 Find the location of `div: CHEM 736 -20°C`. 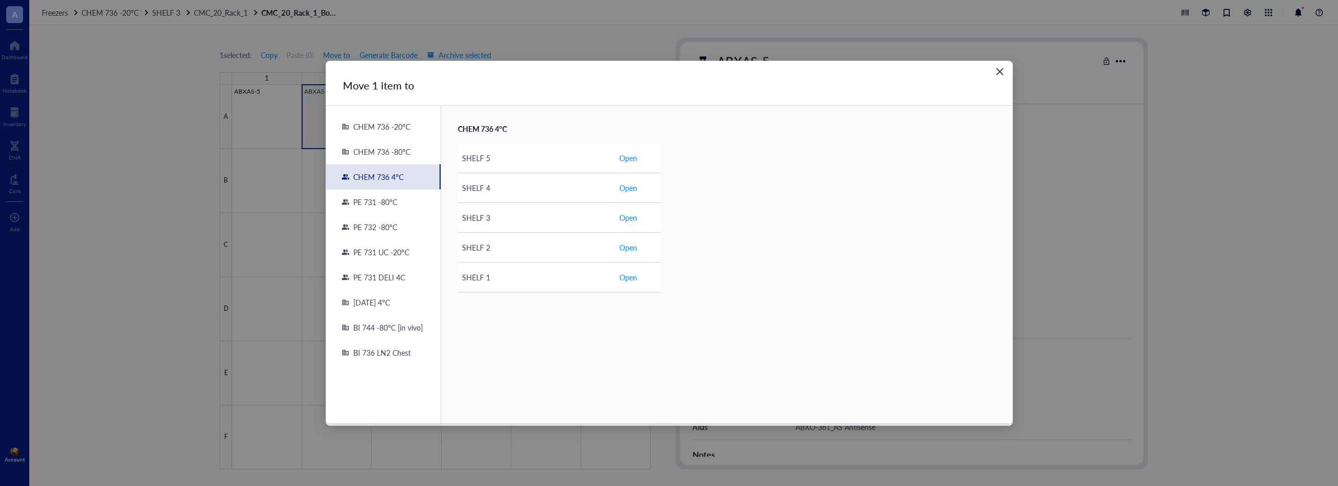

div: CHEM 736 -20°C is located at coordinates (379, 126).